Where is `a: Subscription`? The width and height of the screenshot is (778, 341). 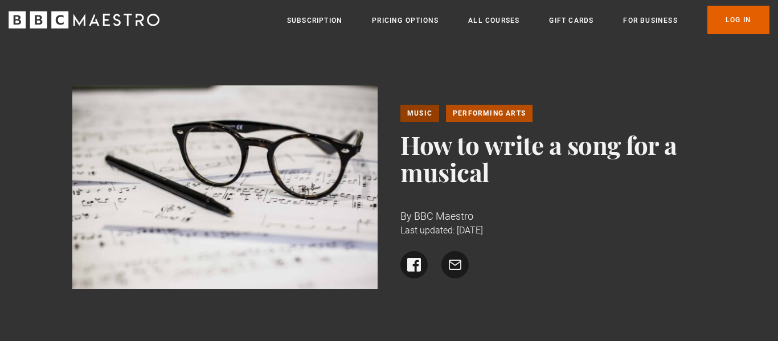
a: Subscription is located at coordinates (314, 21).